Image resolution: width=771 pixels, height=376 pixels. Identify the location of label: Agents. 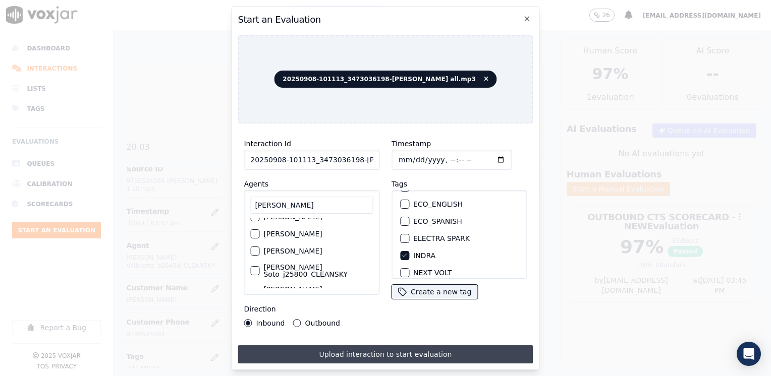
(256, 184).